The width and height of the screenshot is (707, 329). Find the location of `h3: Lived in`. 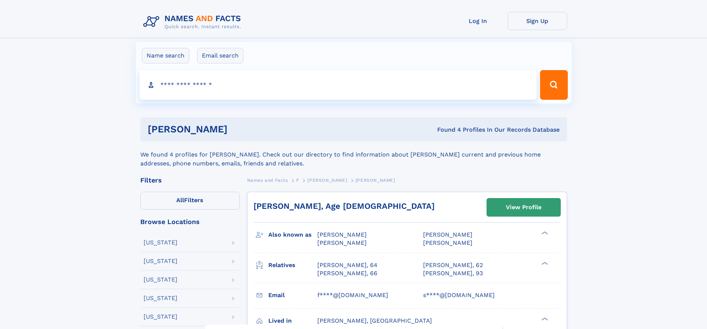

h3: Lived in is located at coordinates (293, 321).